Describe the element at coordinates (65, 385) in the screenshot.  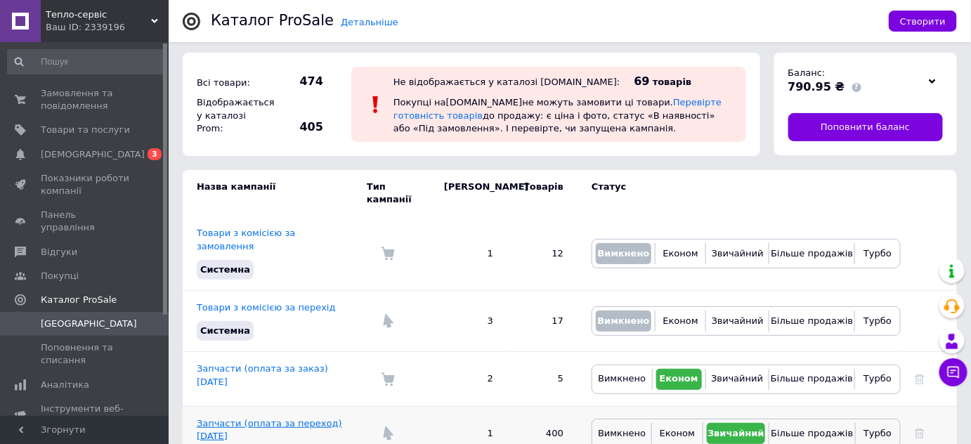
I see `span: Аналітика` at that location.